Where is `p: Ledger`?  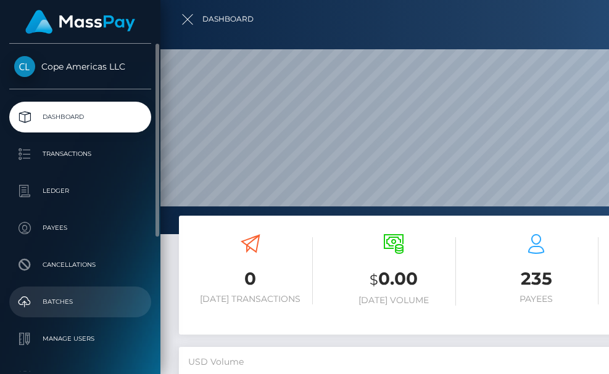
p: Ledger is located at coordinates (80, 191).